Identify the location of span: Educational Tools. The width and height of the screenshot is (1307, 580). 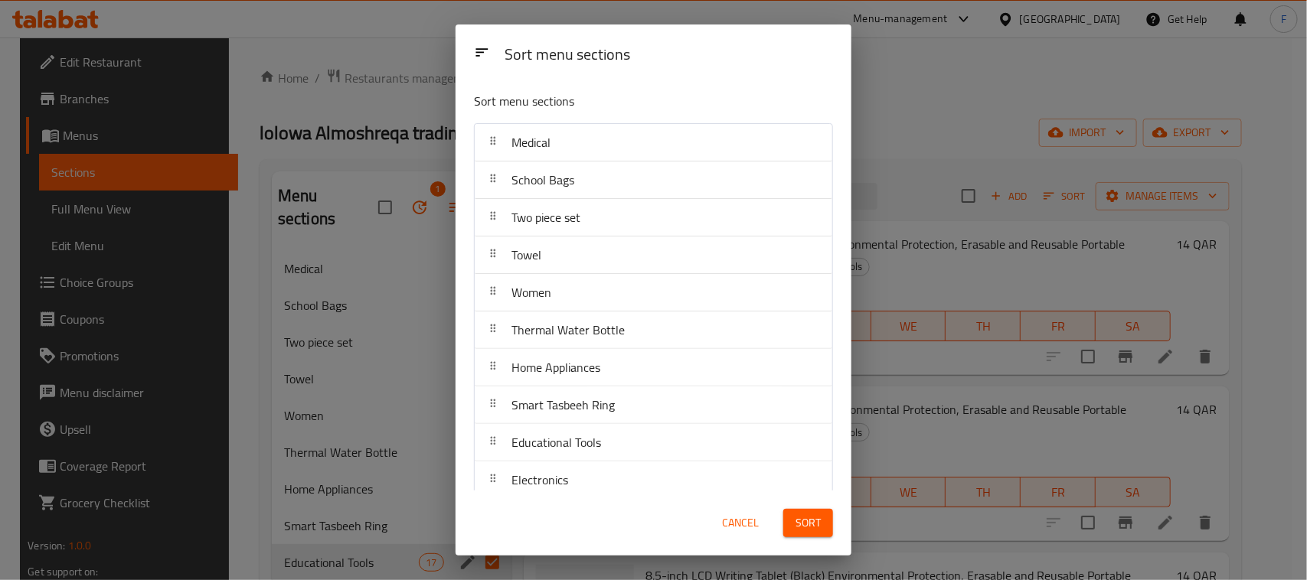
(556, 442).